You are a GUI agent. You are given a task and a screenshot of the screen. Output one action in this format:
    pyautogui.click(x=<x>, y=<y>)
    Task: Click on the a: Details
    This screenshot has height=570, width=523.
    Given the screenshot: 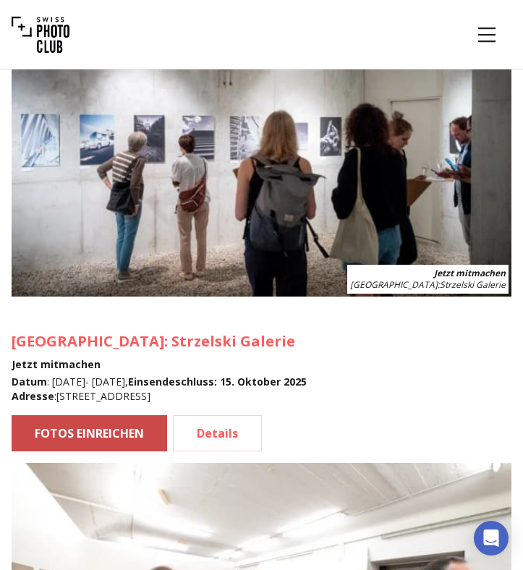 What is the action you would take?
    pyautogui.click(x=217, y=434)
    